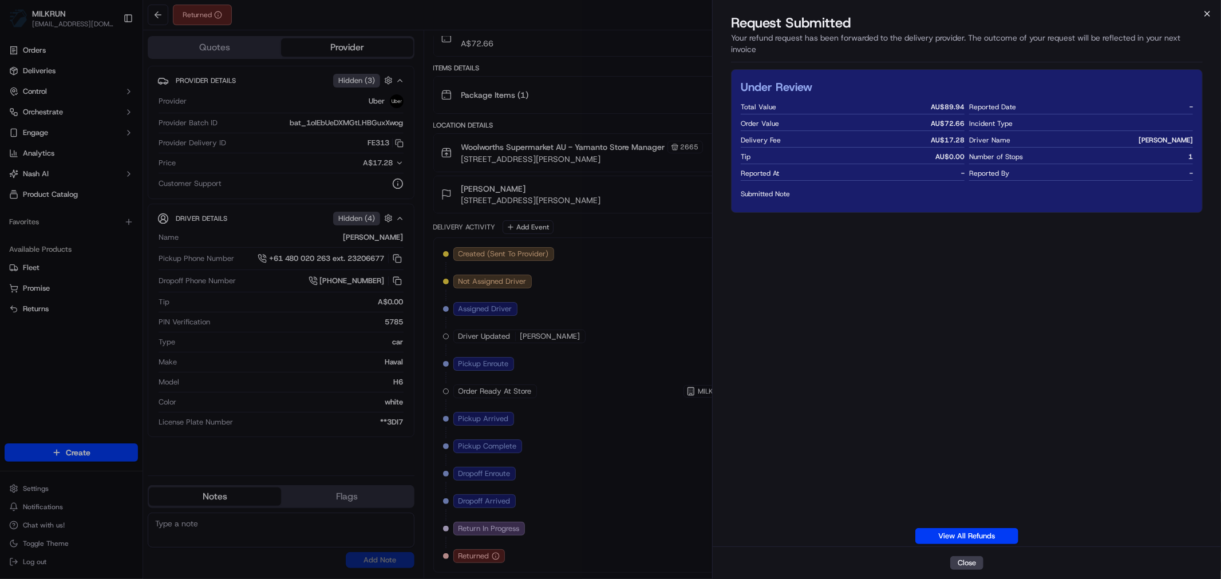 The width and height of the screenshot is (1221, 579). I want to click on span: Reported Date, so click(992, 107).